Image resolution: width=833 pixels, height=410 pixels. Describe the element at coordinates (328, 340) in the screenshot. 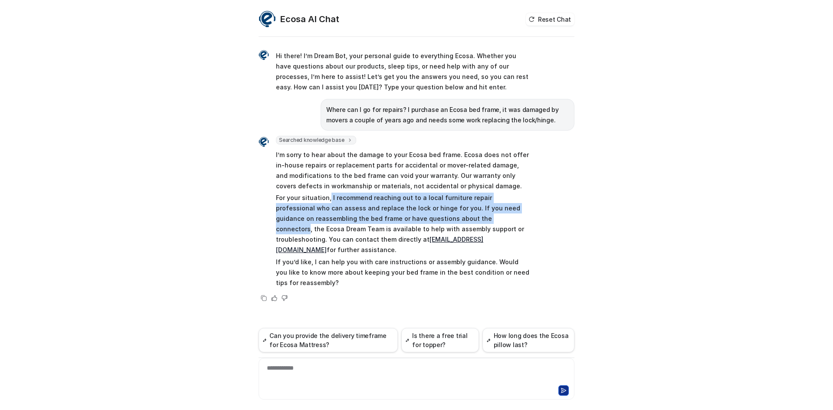

I see `button: Can you provide the delivery timeframe for Ecosa Mattress?` at that location.